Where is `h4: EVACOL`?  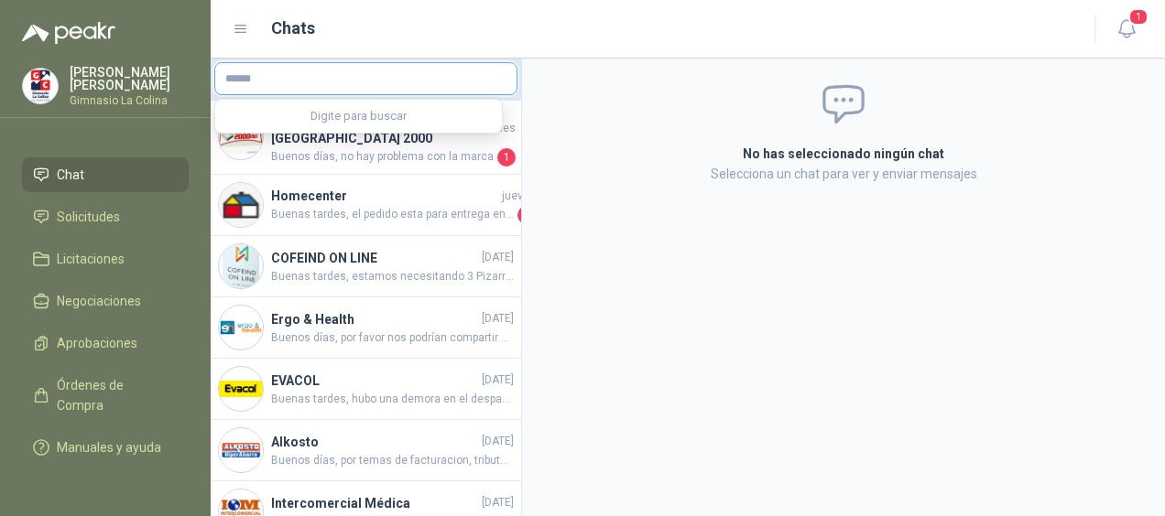
h4: EVACOL is located at coordinates (374, 381).